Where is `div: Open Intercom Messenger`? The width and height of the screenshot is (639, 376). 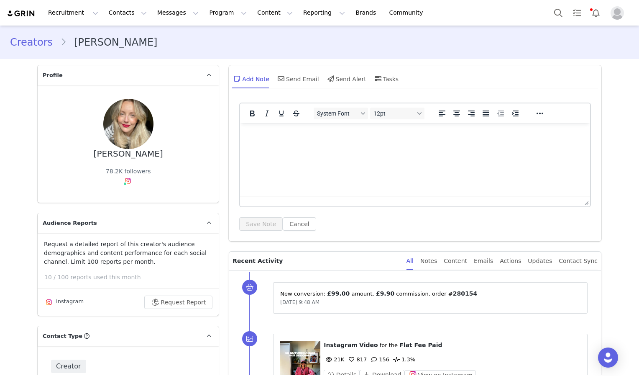
div: Open Intercom Messenger is located at coordinates (608, 357).